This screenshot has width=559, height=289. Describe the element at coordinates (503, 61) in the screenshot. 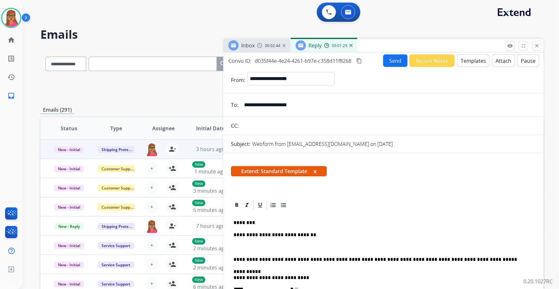

I see `button: Attach` at that location.